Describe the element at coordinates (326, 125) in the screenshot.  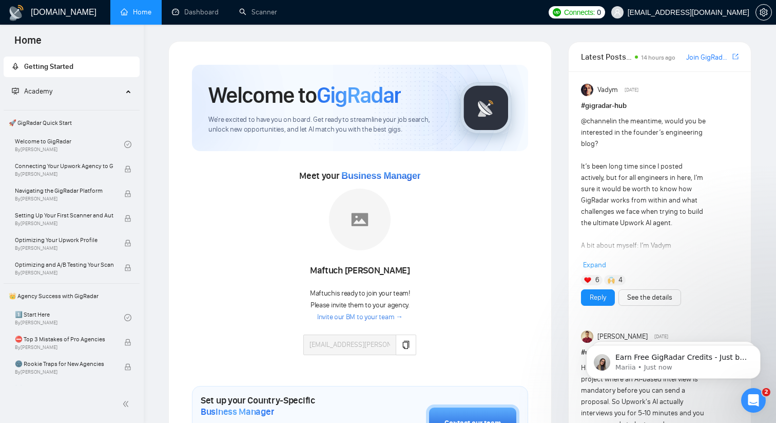
I see `span: We're excited to have you on board. Get ready to streamline your job search, unlock new opportuni...` at that location.